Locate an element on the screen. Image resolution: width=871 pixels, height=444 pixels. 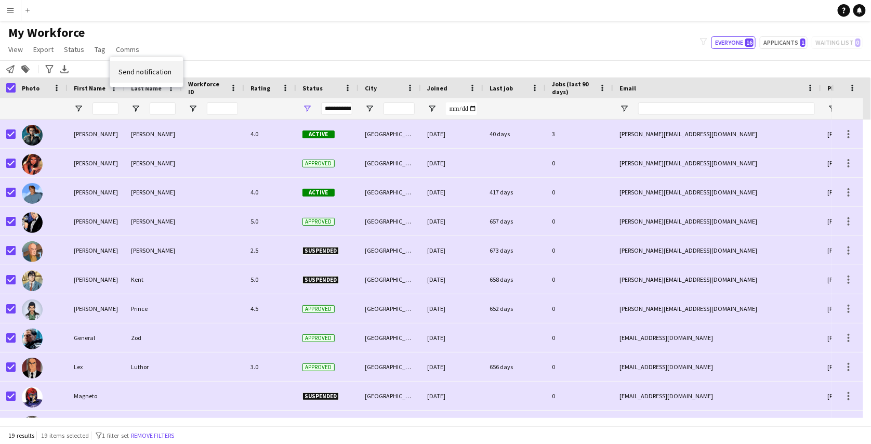
div: 3 is located at coordinates (580, 134).